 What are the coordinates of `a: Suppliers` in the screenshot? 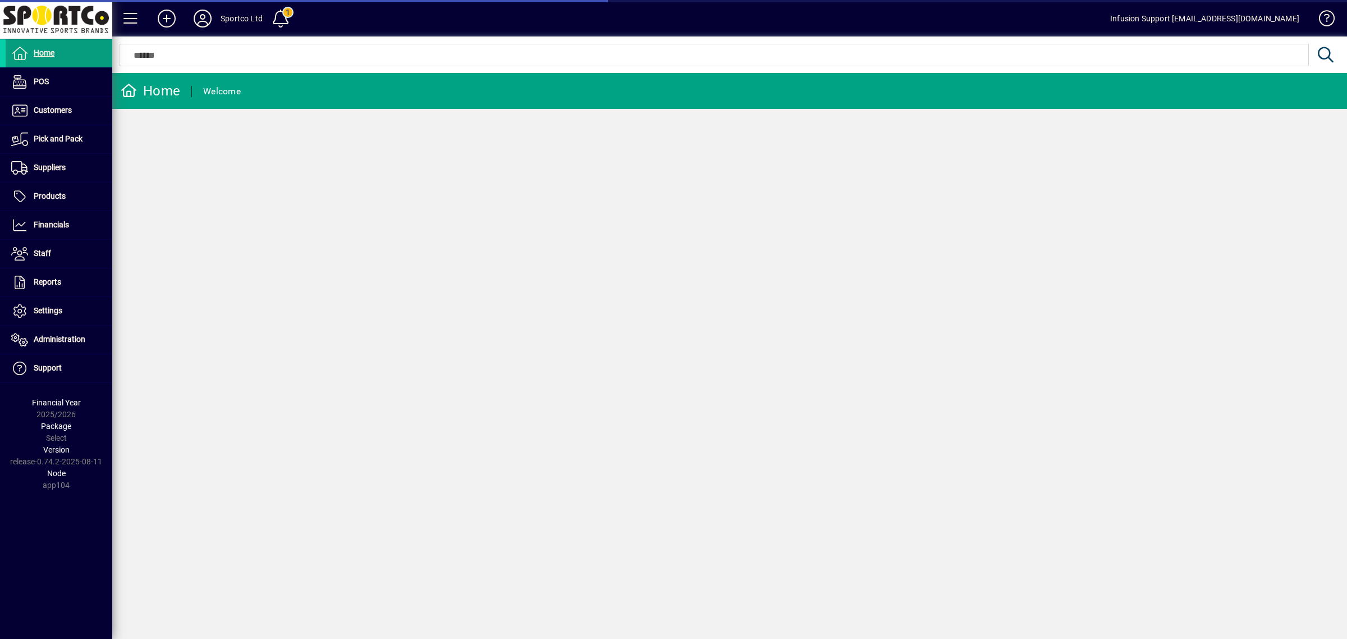 It's located at (59, 168).